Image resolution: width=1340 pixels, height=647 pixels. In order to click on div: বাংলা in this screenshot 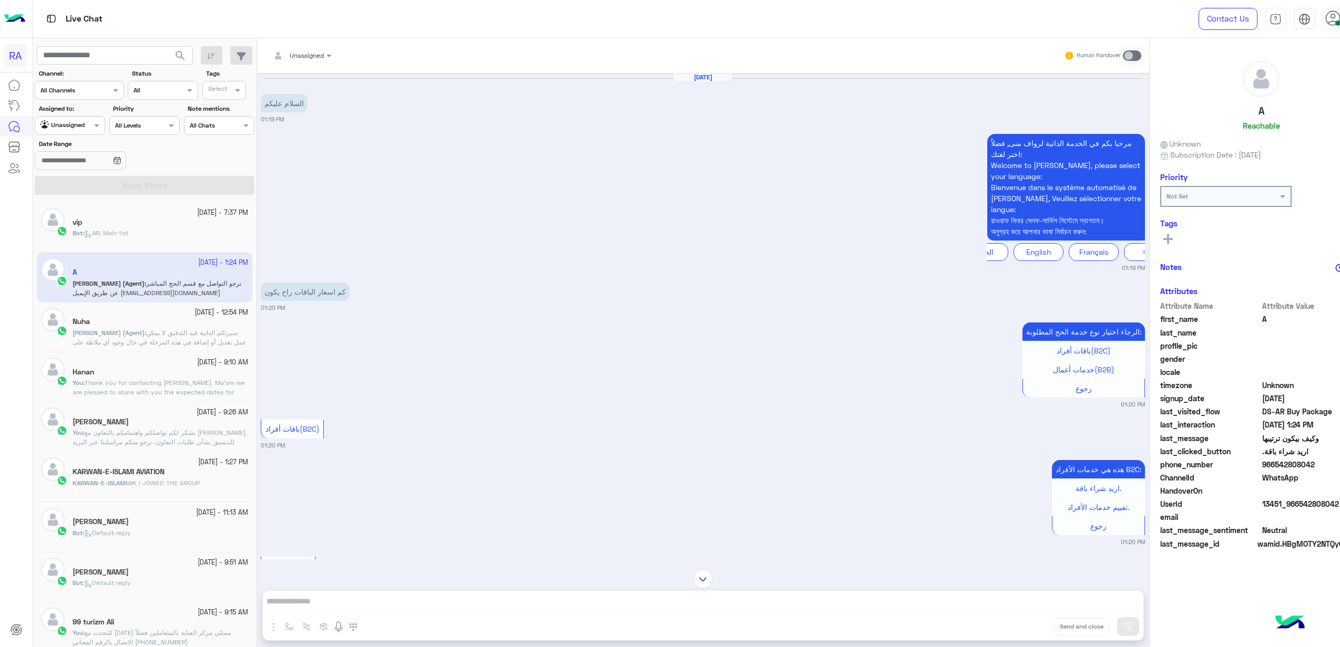, I will do `click(1148, 252)`.